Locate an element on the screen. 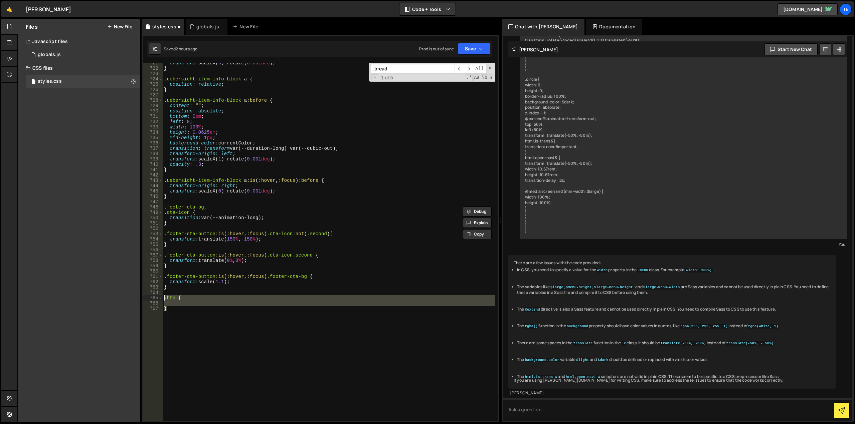 The height and width of the screenshot is (424, 855). div: 748 is located at coordinates (153, 207).